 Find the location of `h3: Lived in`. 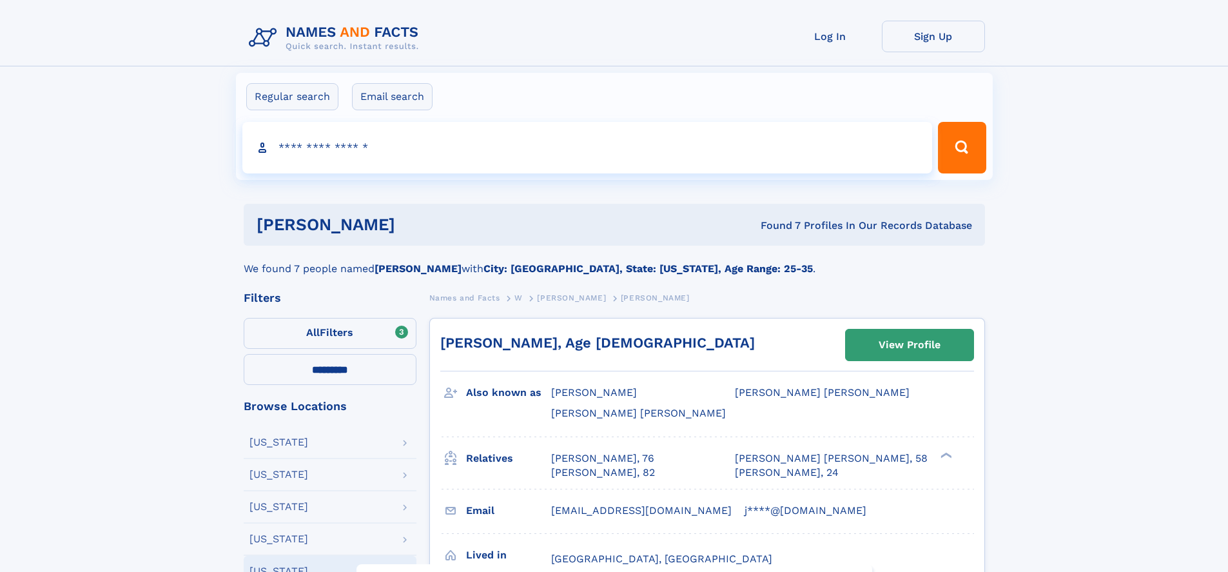

h3: Lived in is located at coordinates (509, 555).